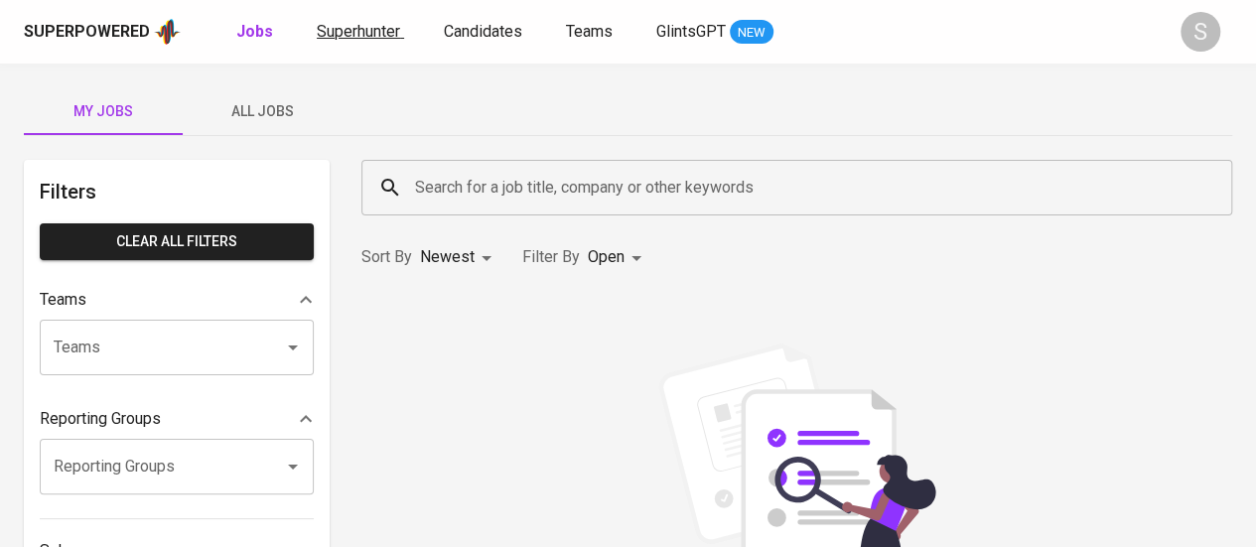 This screenshot has width=1256, height=547. Describe the element at coordinates (63, 300) in the screenshot. I see `p: Teams` at that location.